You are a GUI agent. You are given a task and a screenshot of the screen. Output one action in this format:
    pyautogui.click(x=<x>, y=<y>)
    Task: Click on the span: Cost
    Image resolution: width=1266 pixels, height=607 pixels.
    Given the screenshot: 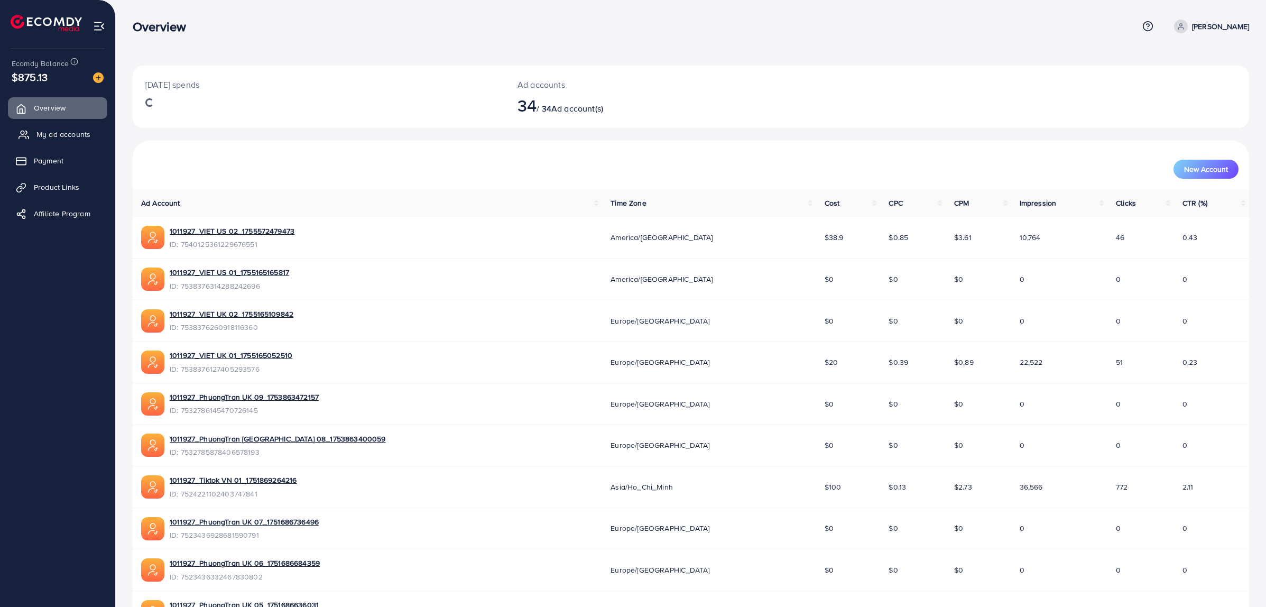 What is the action you would take?
    pyautogui.click(x=832, y=203)
    